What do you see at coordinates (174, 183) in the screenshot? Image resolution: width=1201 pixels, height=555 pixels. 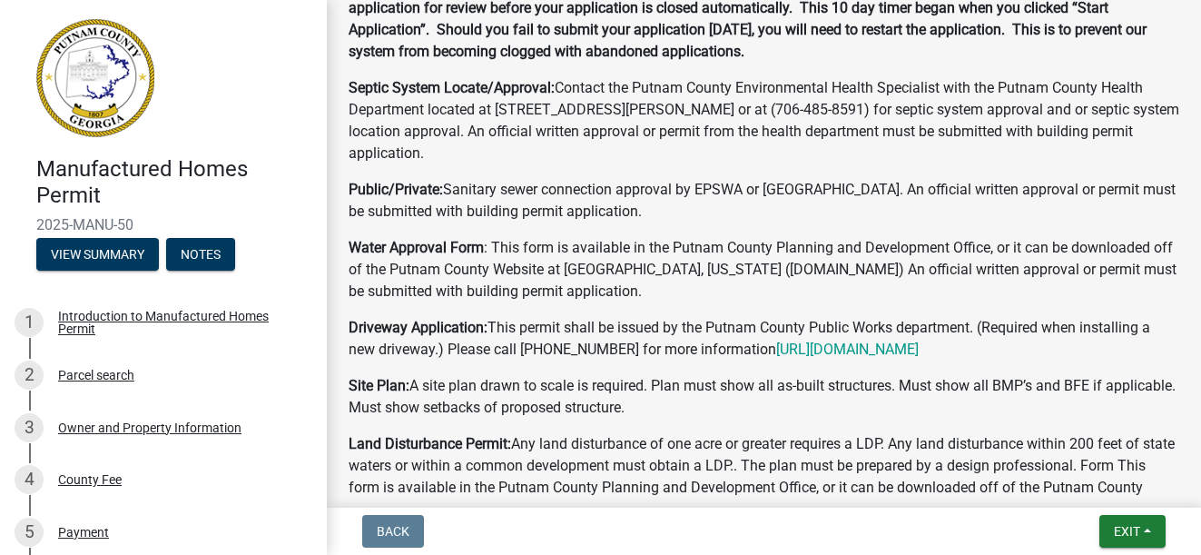 I see `h4: Manufactured Homes Permit` at bounding box center [174, 183].